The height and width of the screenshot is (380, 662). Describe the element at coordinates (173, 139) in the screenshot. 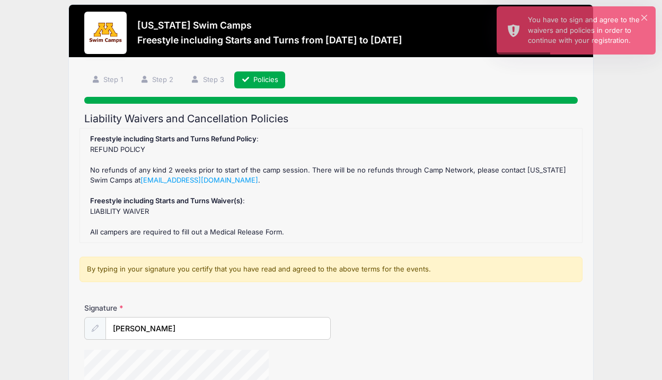

I see `strong: Freestyle including Starts and Turns Refund Policy` at that location.